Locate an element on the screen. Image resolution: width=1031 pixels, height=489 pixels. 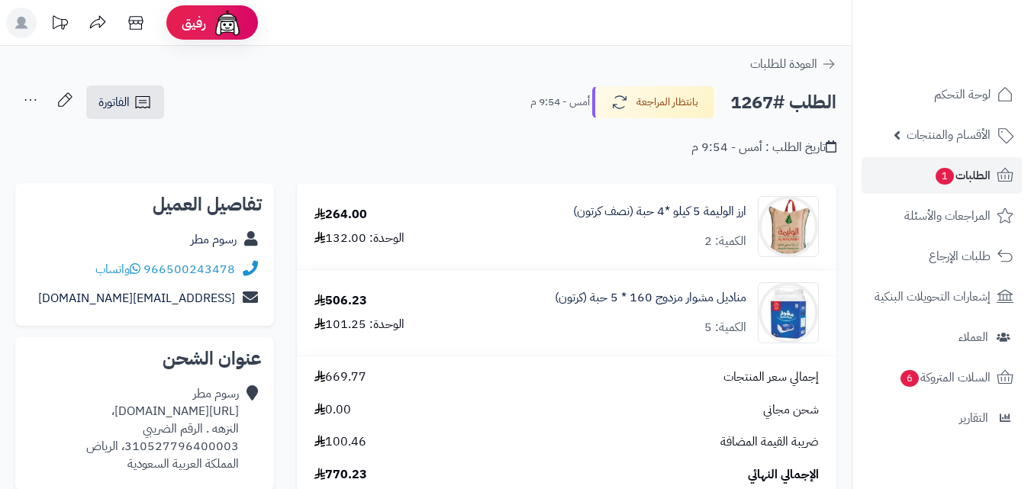
img: ai-face.png is located at coordinates (227, 23).